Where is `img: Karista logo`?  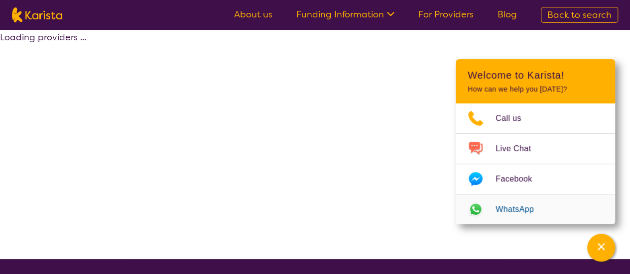
img: Karista logo is located at coordinates (37, 15).